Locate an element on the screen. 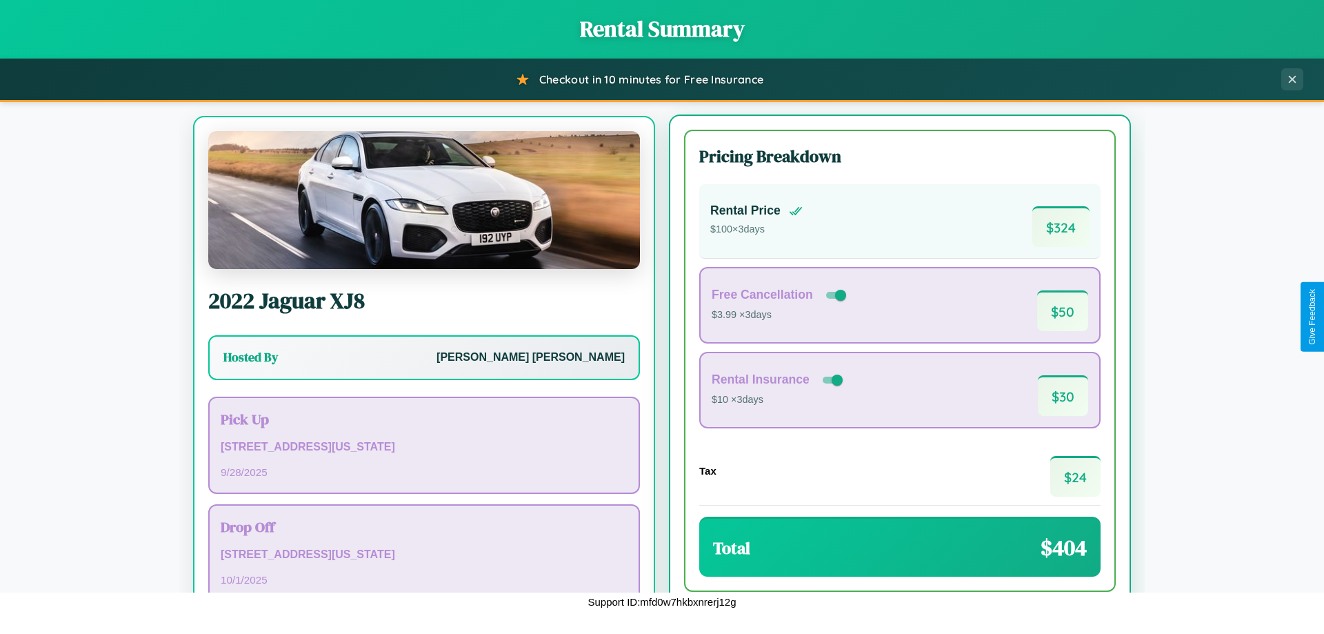 The height and width of the screenshot is (634, 1324). span: $ 50 is located at coordinates (1062, 310).